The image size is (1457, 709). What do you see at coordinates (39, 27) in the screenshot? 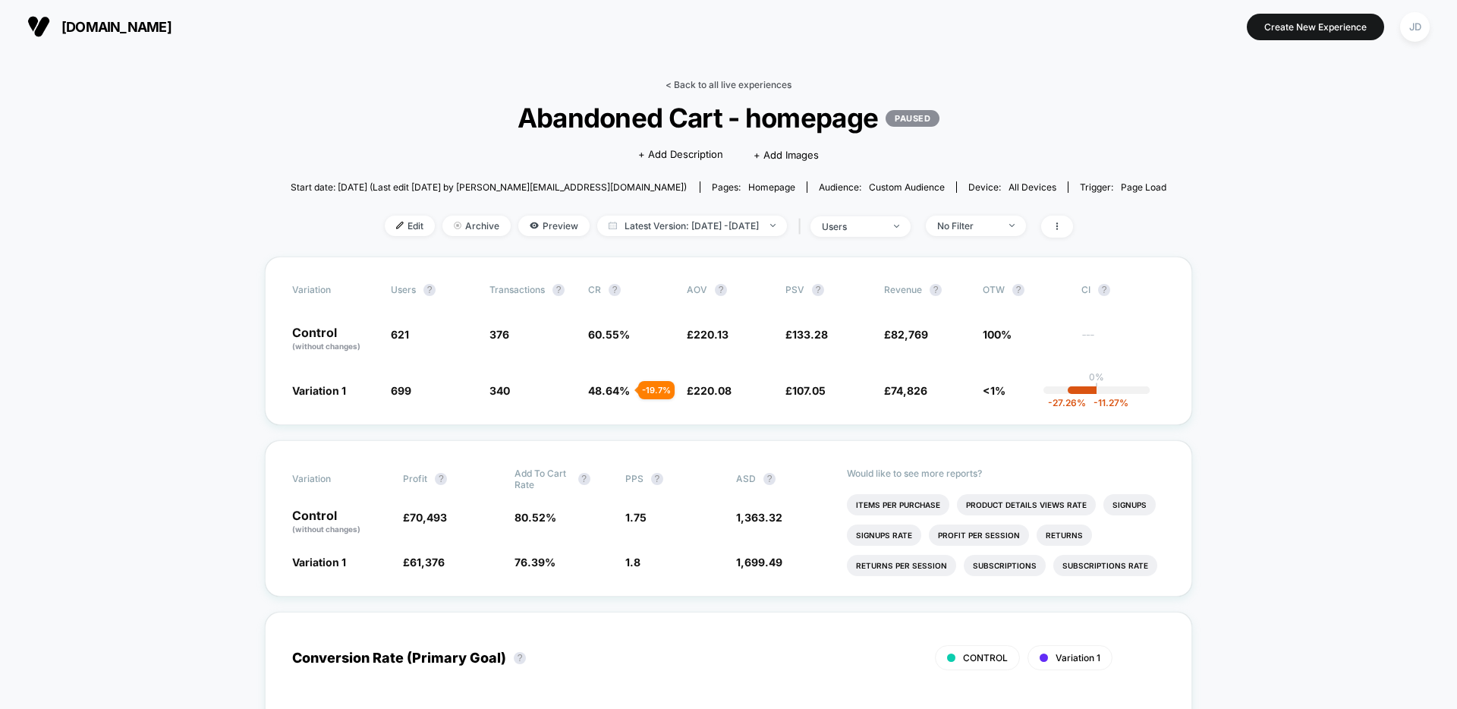
I see `img: Visually logo` at bounding box center [39, 27].